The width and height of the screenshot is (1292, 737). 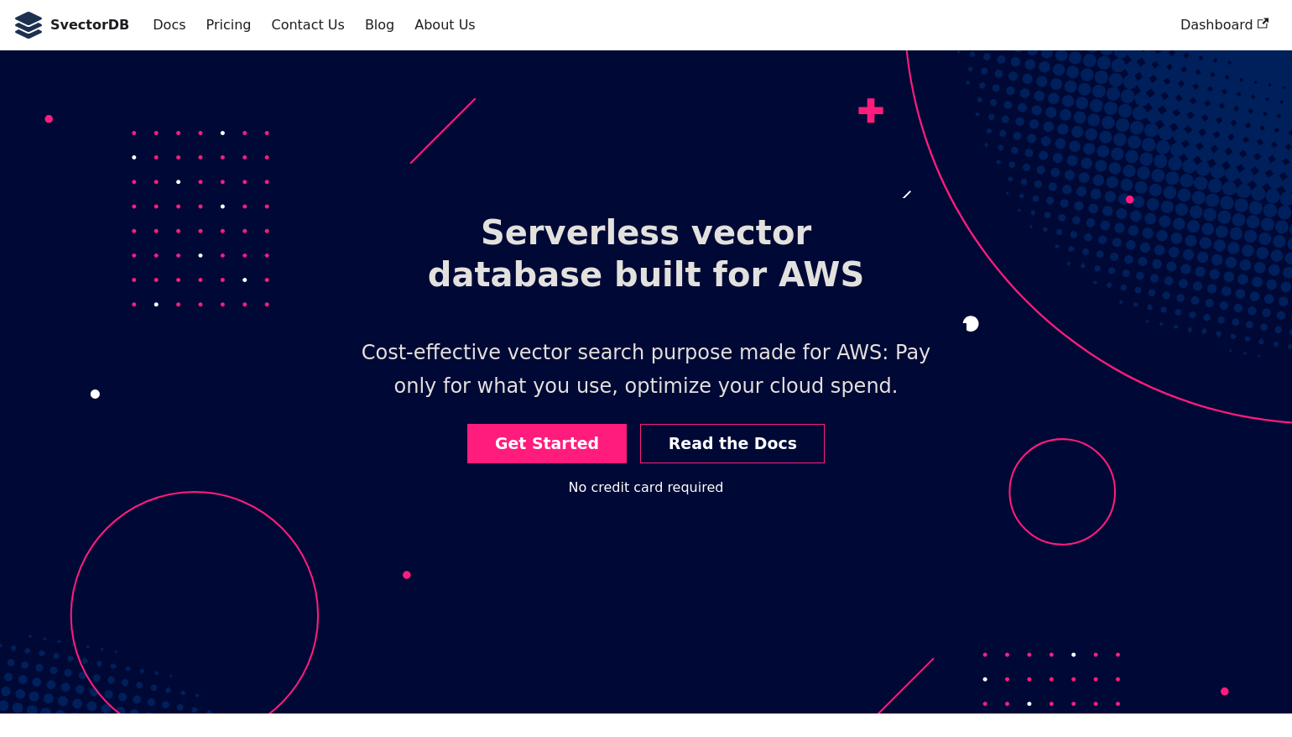 I want to click on b: SvectorDB, so click(x=90, y=25).